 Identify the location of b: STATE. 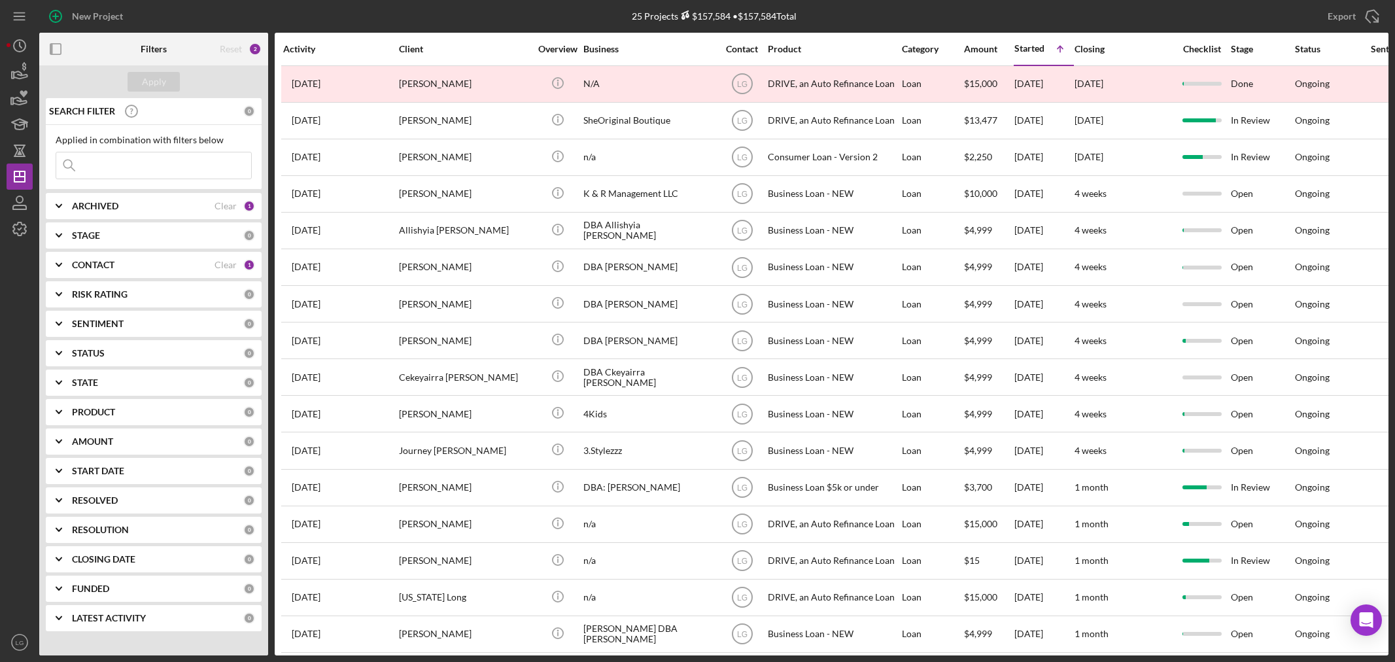
(85, 383).